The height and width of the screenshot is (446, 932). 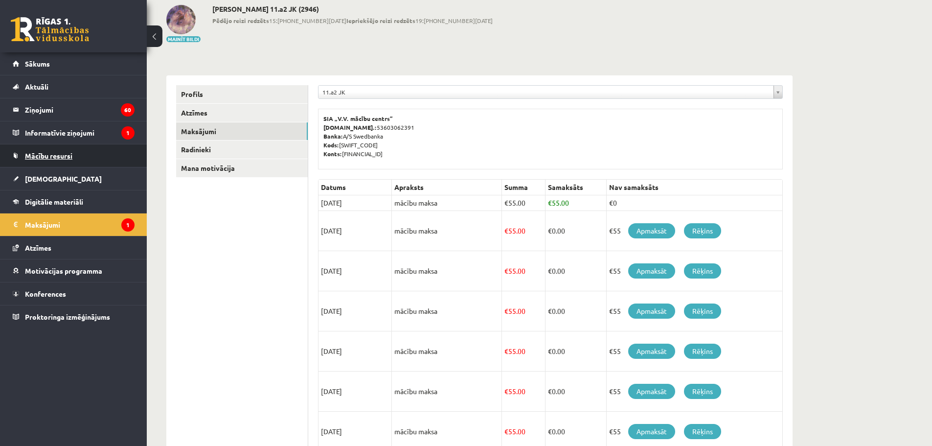 I want to click on th: Apraksts, so click(x=446, y=187).